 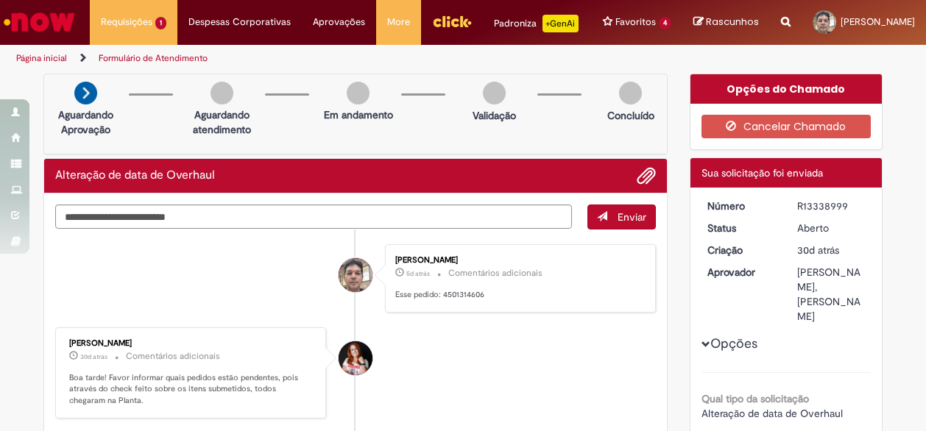 What do you see at coordinates (191, 389) in the screenshot?
I see `p: Boa tarde! Favor informar quais pedidos estão pendentes, pois através do check feito sobre os ite...` at bounding box center [191, 389].